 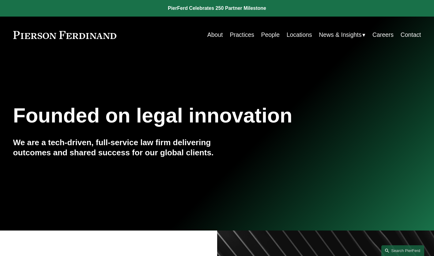 I want to click on a: Locations, so click(x=300, y=35).